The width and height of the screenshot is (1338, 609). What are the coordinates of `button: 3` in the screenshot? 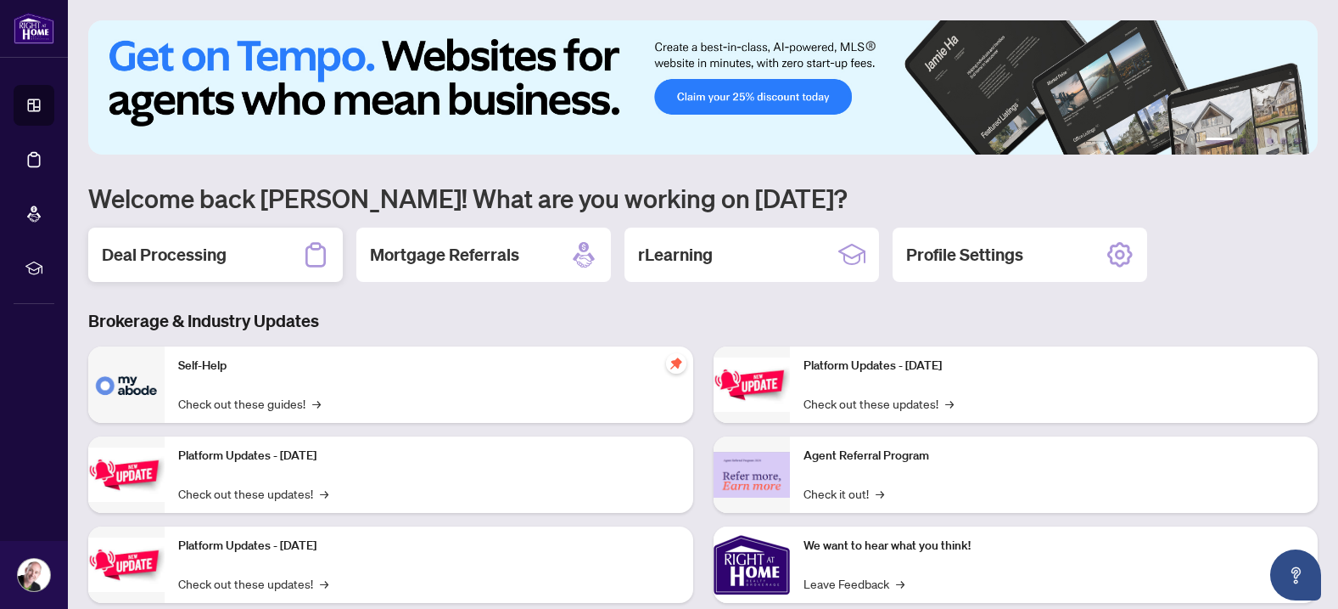 It's located at (1257, 141).